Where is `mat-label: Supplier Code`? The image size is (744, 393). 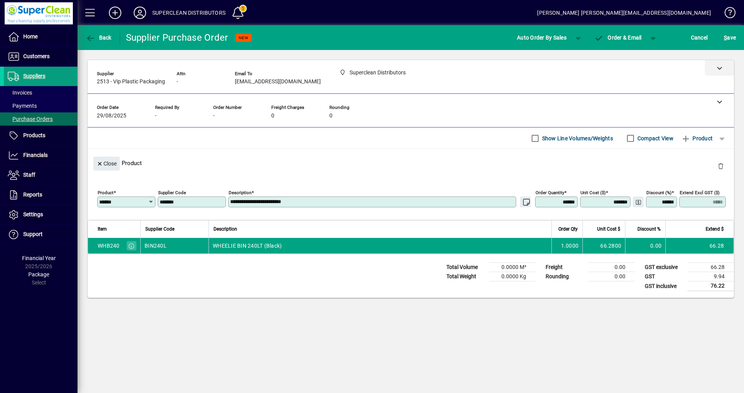
mat-label: Supplier Code is located at coordinates (172, 193).